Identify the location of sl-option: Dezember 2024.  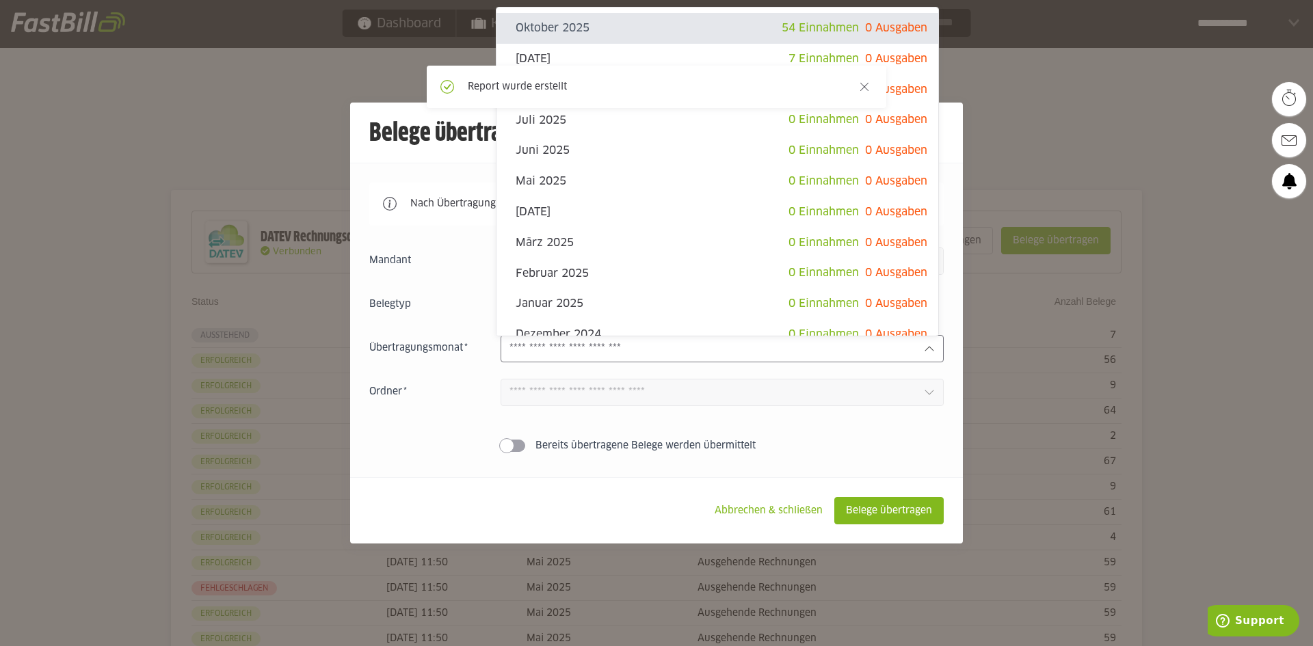
(717, 334).